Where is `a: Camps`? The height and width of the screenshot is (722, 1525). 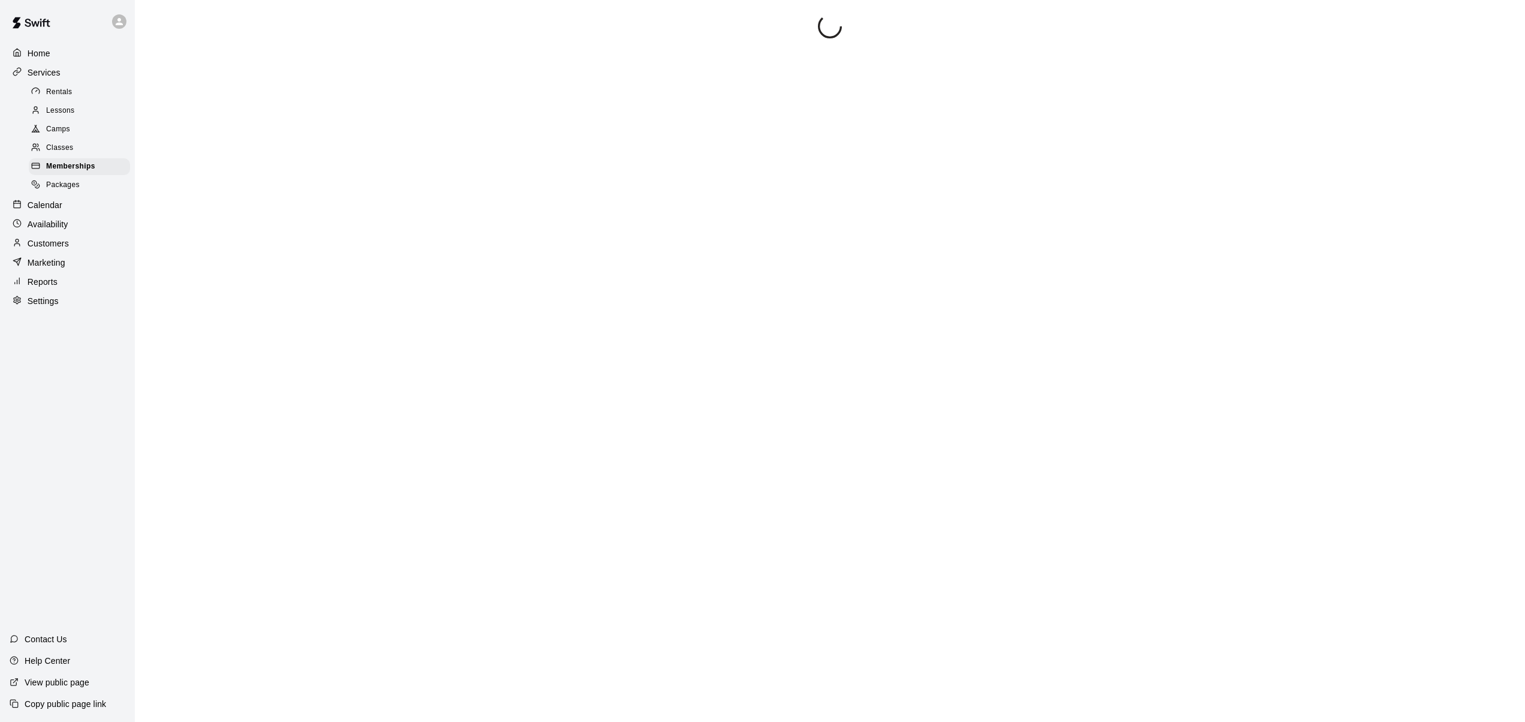
a: Camps is located at coordinates (82, 129).